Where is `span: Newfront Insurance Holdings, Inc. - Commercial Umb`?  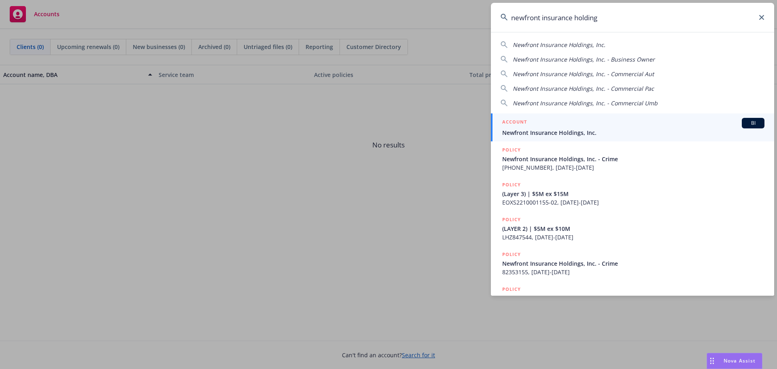 span: Newfront Insurance Holdings, Inc. - Commercial Umb is located at coordinates (585, 103).